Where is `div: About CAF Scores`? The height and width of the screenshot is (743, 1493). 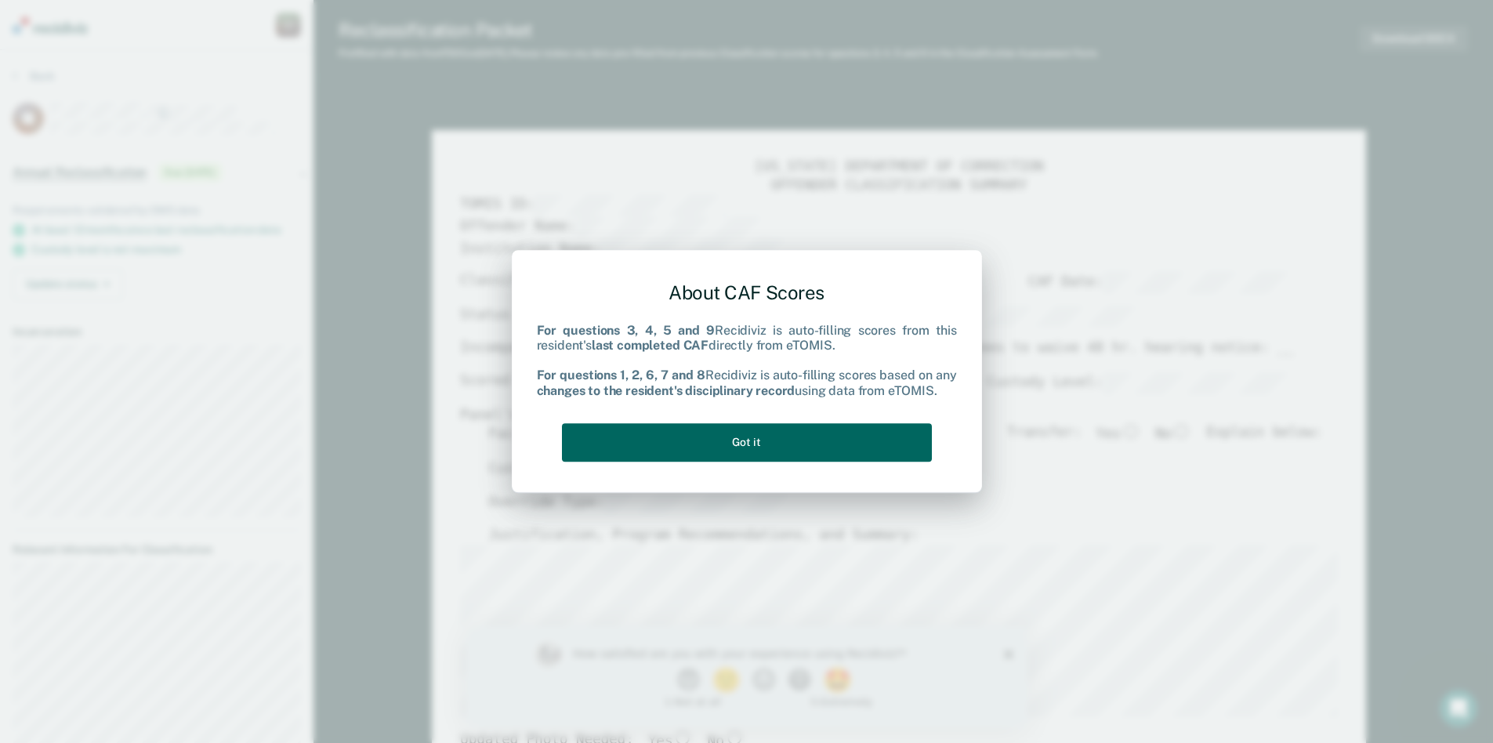 div: About CAF Scores is located at coordinates (747, 292).